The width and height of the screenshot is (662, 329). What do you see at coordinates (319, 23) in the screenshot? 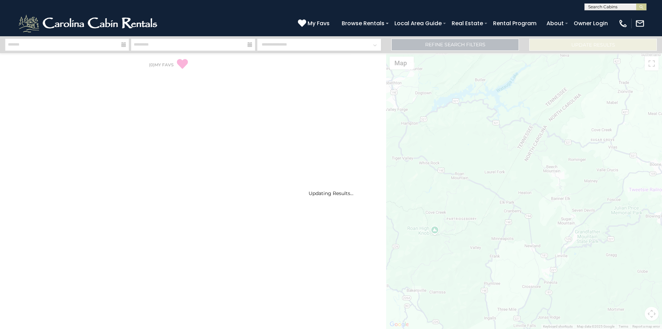
I see `span: My Favs` at bounding box center [319, 23].